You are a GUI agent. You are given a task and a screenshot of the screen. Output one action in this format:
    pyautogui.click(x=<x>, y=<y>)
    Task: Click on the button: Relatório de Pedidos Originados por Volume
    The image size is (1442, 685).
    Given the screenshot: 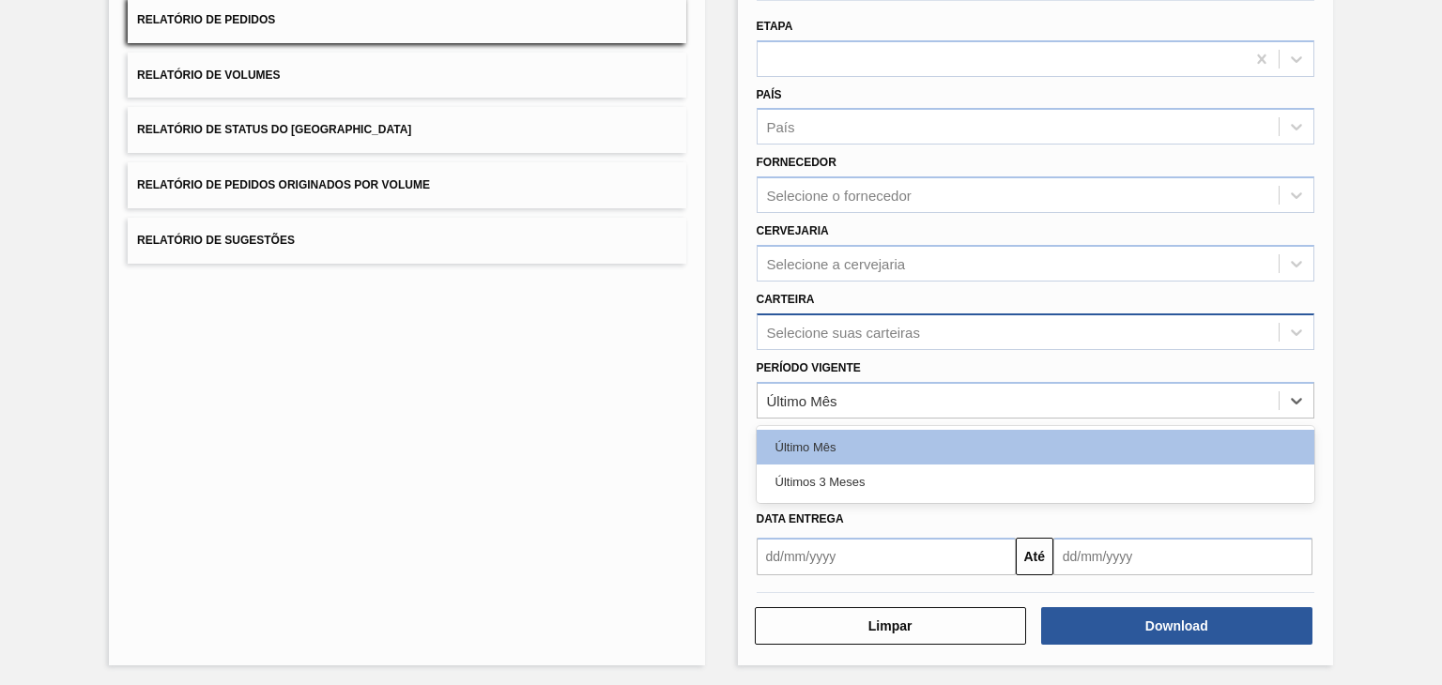 What is the action you would take?
    pyautogui.click(x=407, y=185)
    